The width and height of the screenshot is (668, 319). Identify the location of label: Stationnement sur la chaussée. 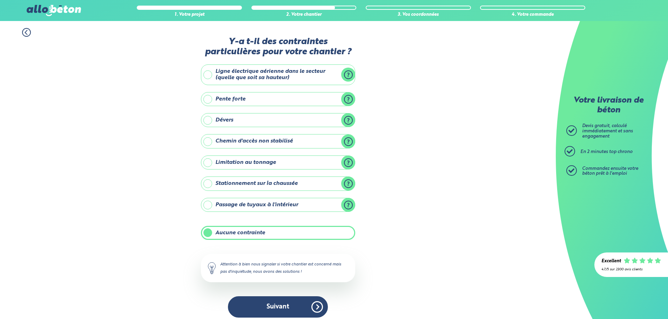
(278, 184).